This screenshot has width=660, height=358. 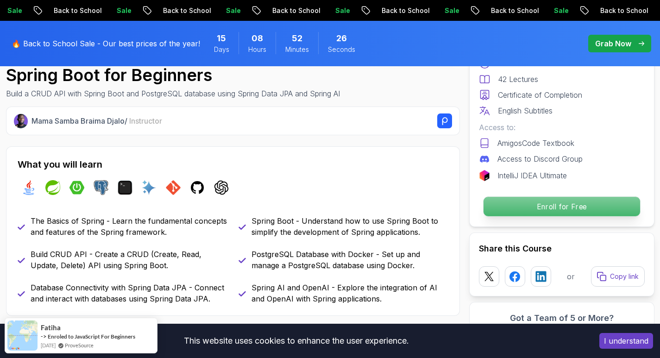 I want to click on p: 42 Lectures, so click(x=518, y=79).